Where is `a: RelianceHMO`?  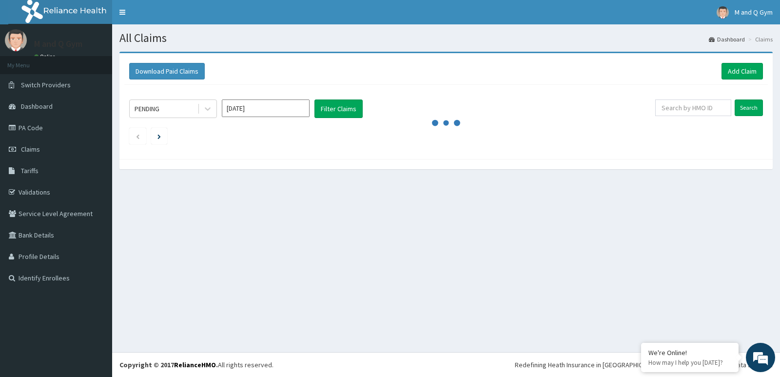
a: RelianceHMO is located at coordinates (195, 365).